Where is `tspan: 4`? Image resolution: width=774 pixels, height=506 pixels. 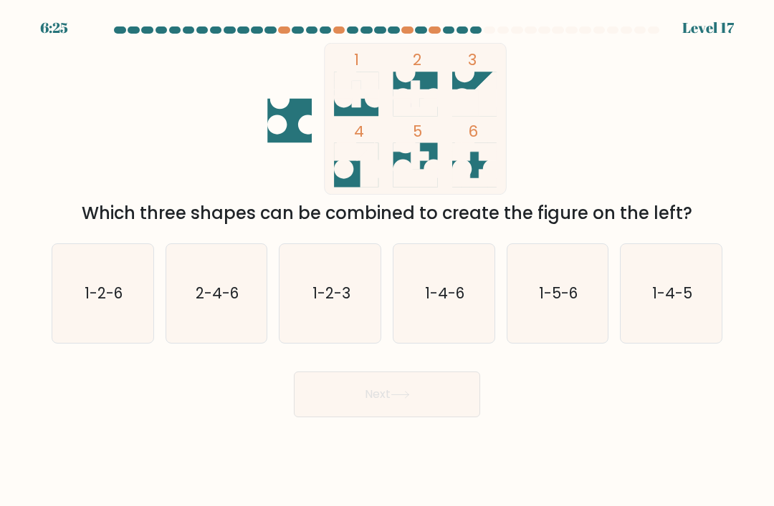 tspan: 4 is located at coordinates (359, 131).